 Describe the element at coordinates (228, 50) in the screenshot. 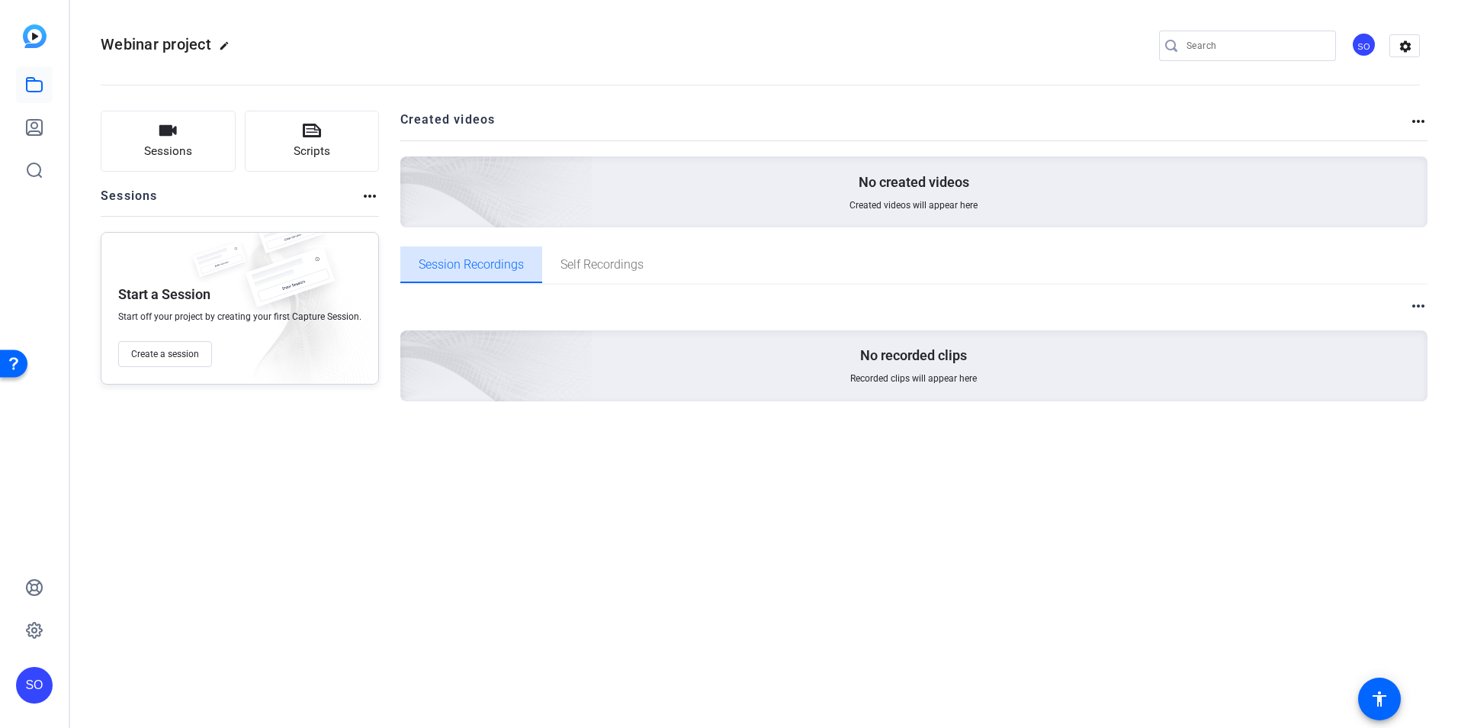

I see `mat-icon: edit` at that location.